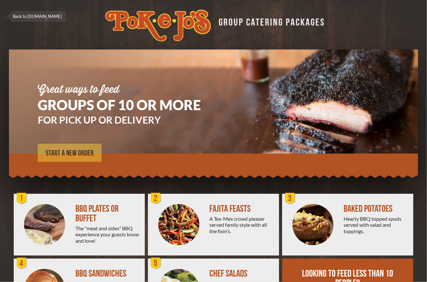 Image resolution: width=427 pixels, height=282 pixels. What do you see at coordinates (158, 26) in the screenshot?
I see `img: logo.svg` at bounding box center [158, 26].